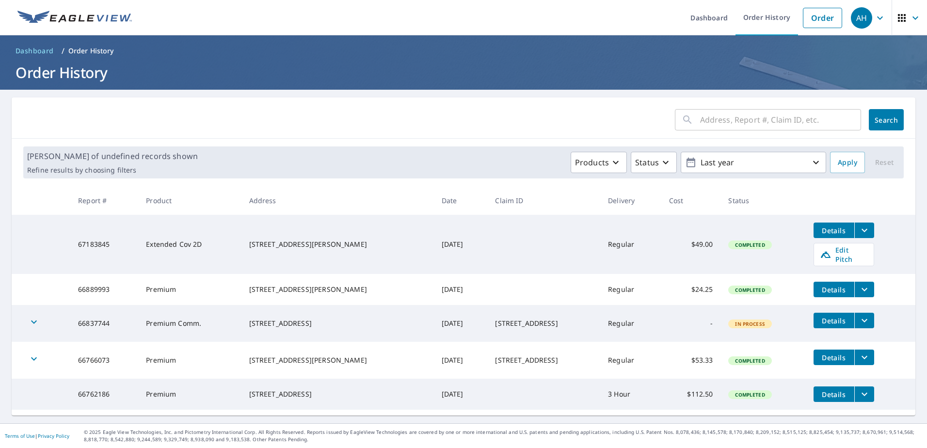  Describe the element at coordinates (104, 394) in the screenshot. I see `td: 66762186` at that location.